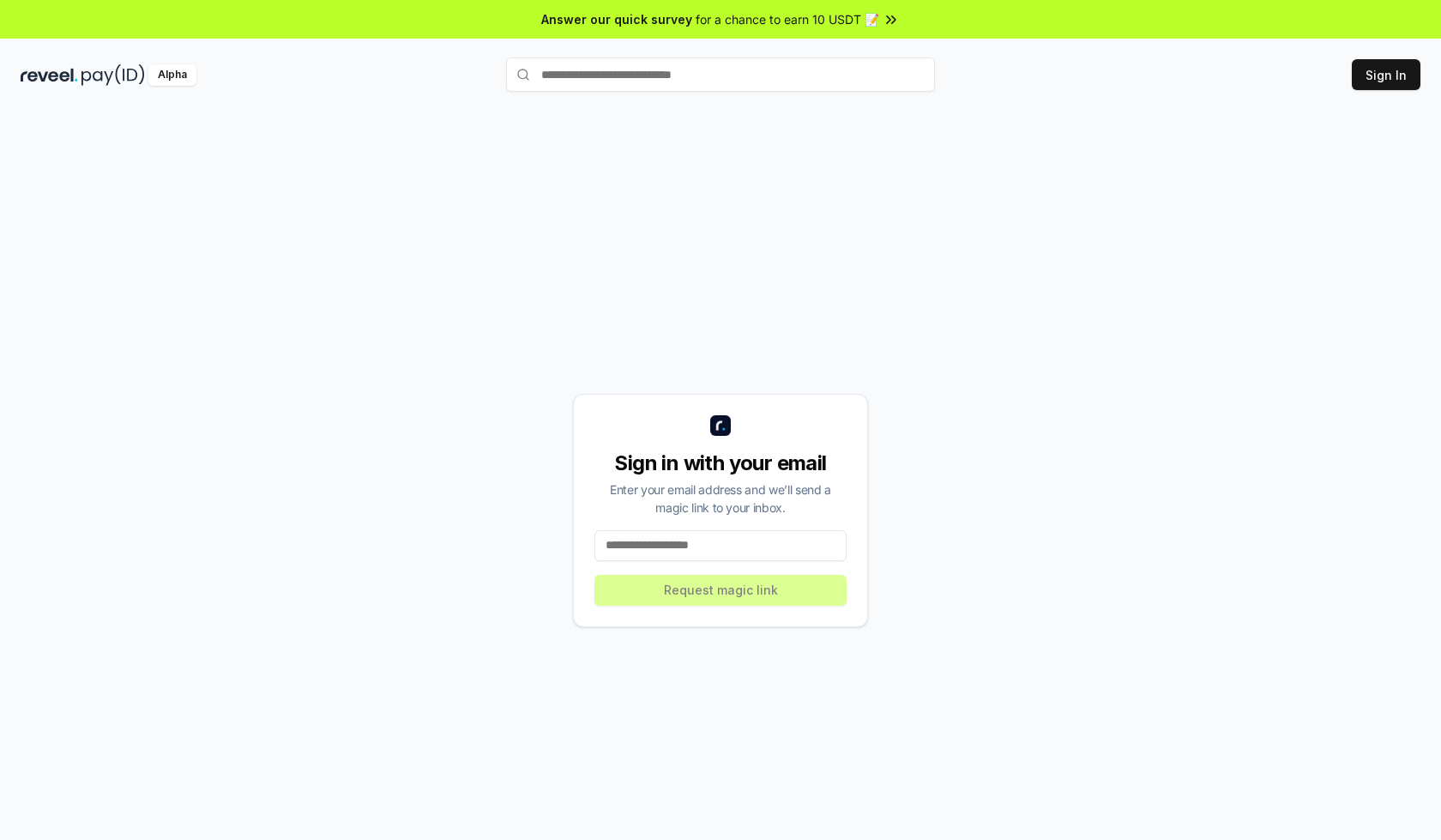  I want to click on div: Enter your email address and we’ll send a magic link to your inbox., so click(721, 498).